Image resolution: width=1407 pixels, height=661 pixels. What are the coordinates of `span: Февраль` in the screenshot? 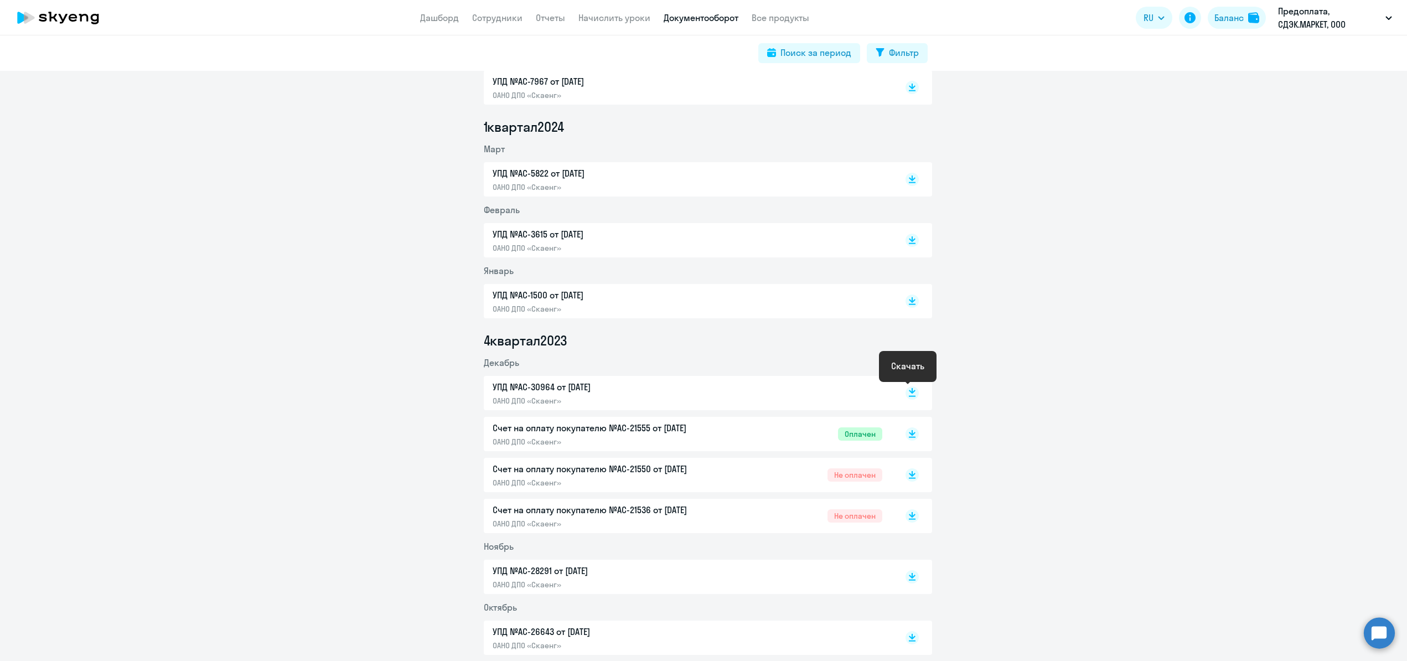 It's located at (501, 210).